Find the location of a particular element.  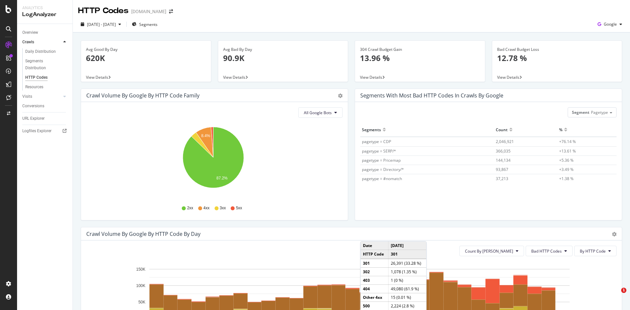

a: Resources is located at coordinates (47, 87).